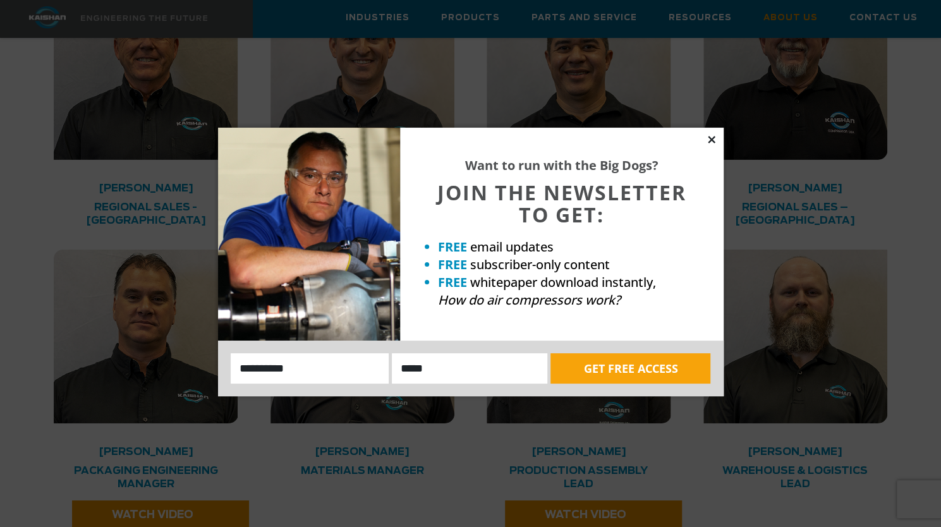 The height and width of the screenshot is (527, 941). Describe the element at coordinates (512, 246) in the screenshot. I see `span: email updates` at that location.